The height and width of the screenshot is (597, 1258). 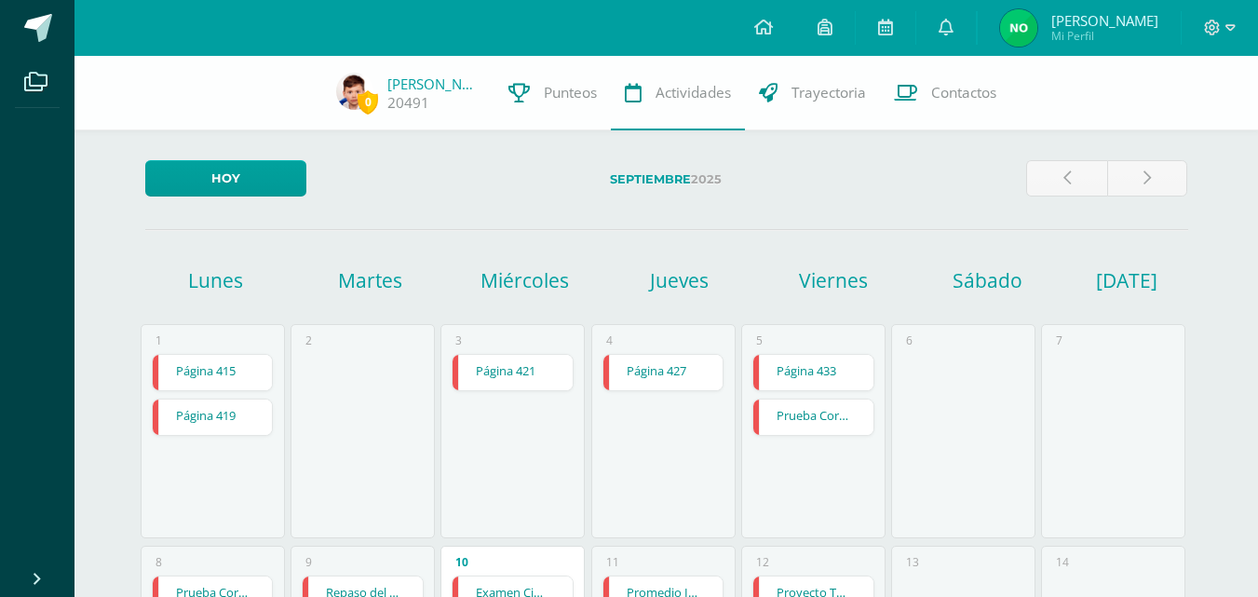 I want to click on div: 6, so click(x=909, y=340).